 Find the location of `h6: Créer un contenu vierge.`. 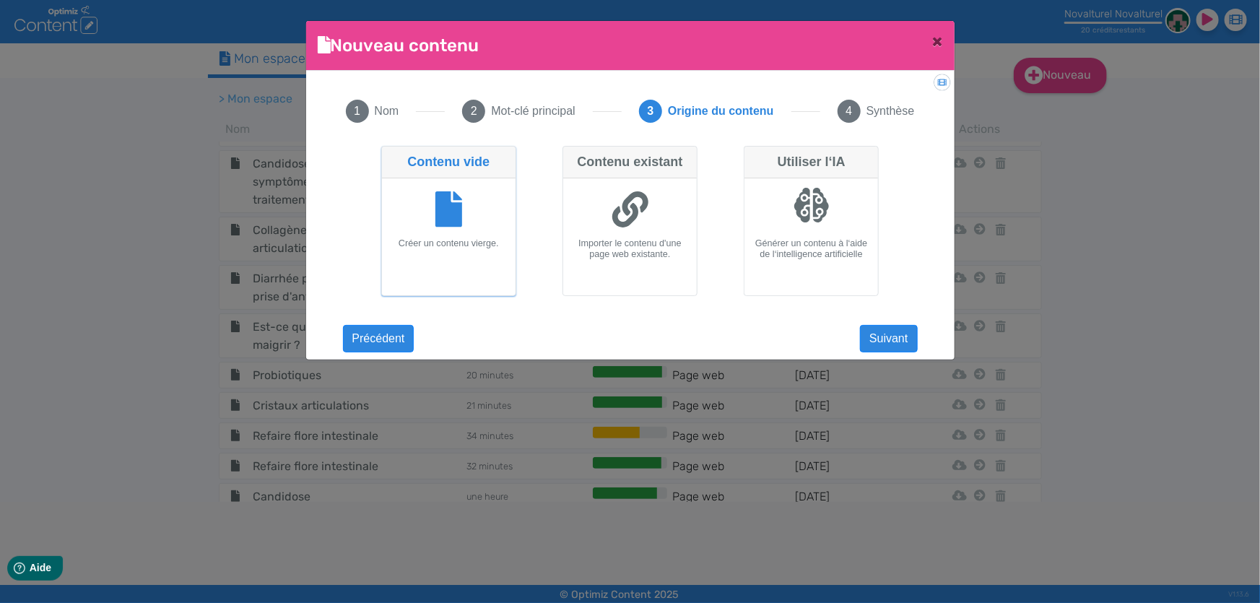

h6: Créer un contenu vierge. is located at coordinates (448, 243).